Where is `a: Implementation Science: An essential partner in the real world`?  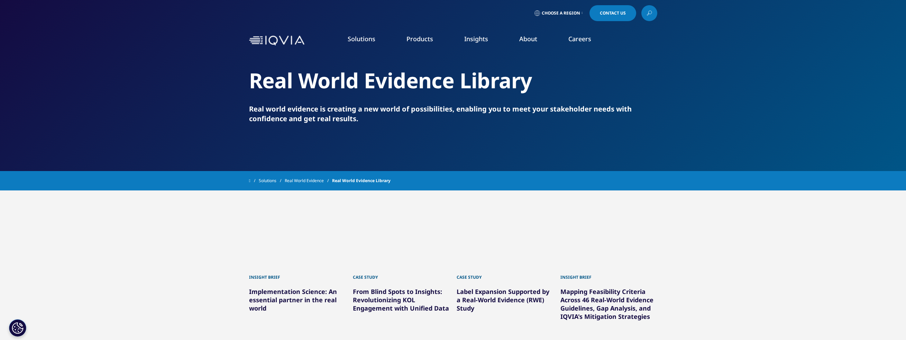
a: Implementation Science: An essential partner in the real world is located at coordinates (293, 300).